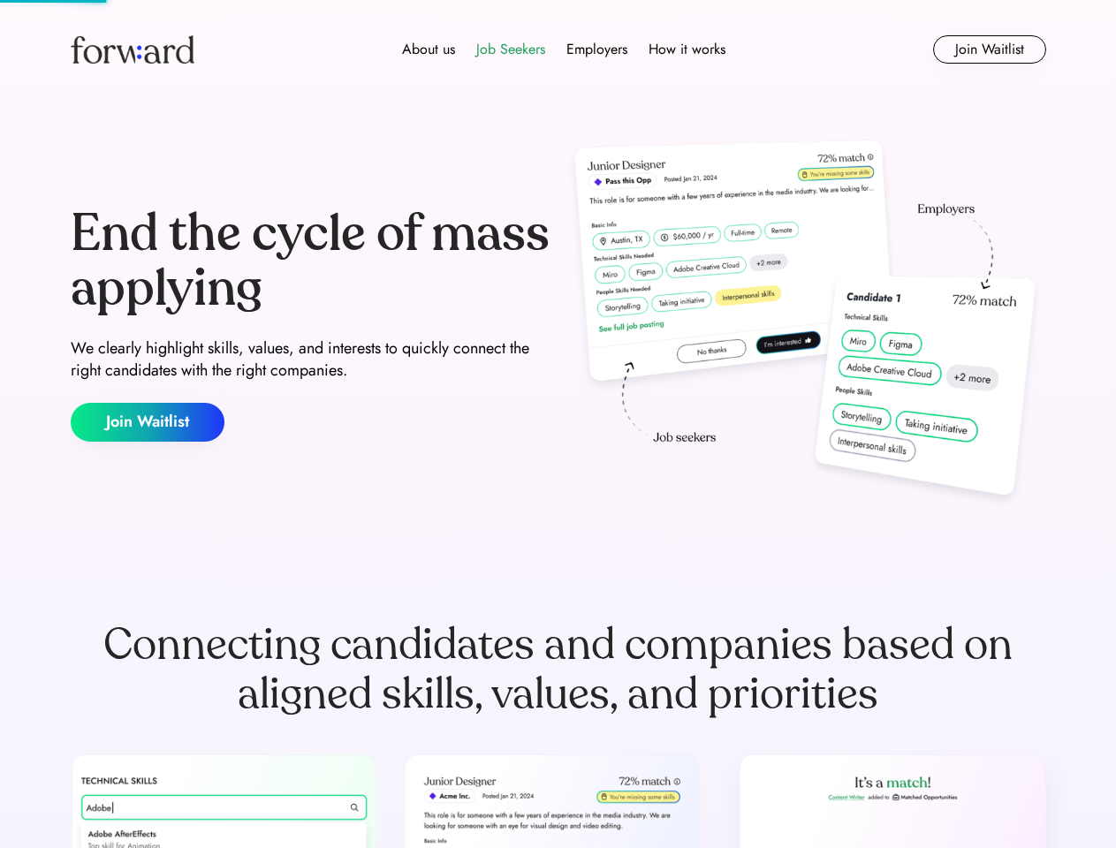 Image resolution: width=1116 pixels, height=848 pixels. What do you see at coordinates (429, 49) in the screenshot?
I see `div: About us` at bounding box center [429, 49].